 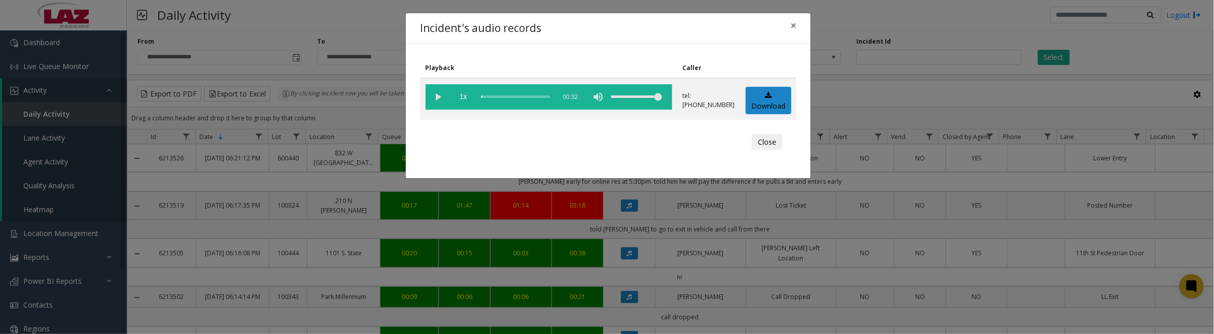 What do you see at coordinates (548, 68) in the screenshot?
I see `th: Playback` at bounding box center [548, 68].